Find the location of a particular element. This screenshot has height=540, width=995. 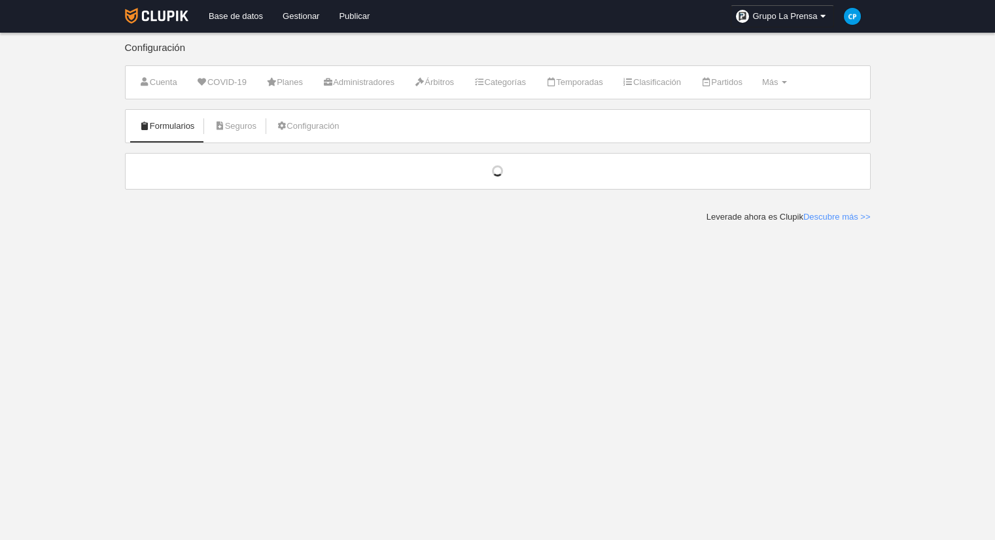

div: Cargando is located at coordinates (498, 171).